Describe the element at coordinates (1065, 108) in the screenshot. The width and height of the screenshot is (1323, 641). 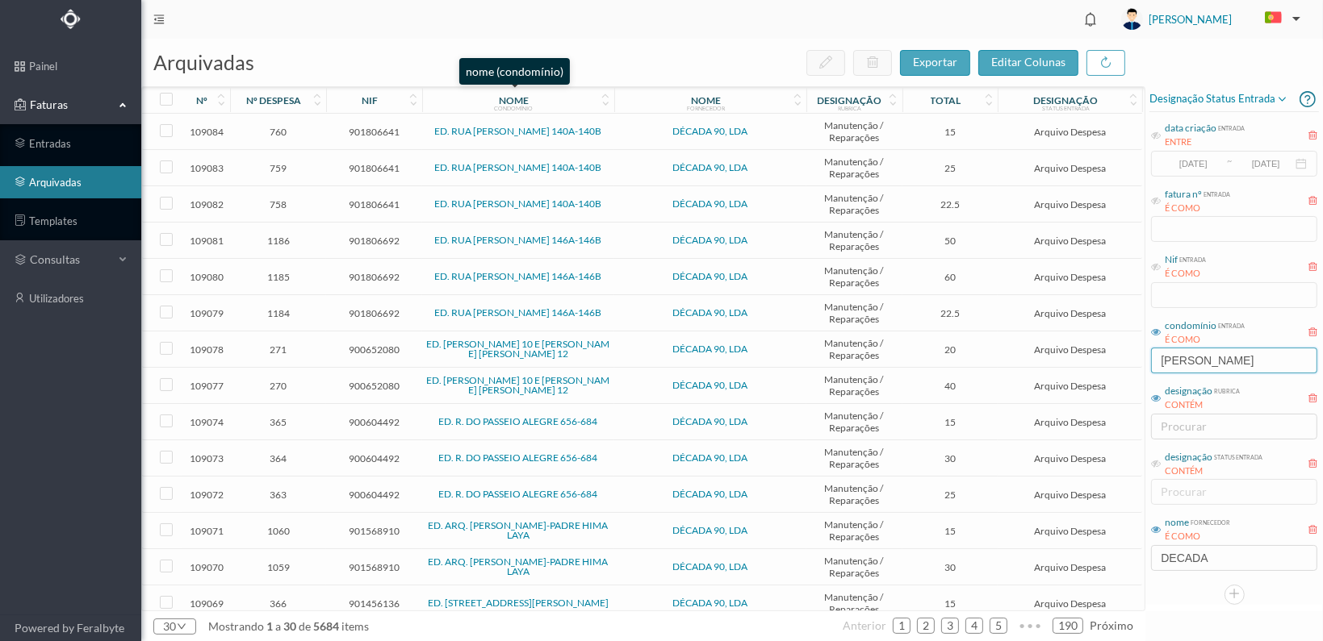
I see `div: status entrada` at that location.